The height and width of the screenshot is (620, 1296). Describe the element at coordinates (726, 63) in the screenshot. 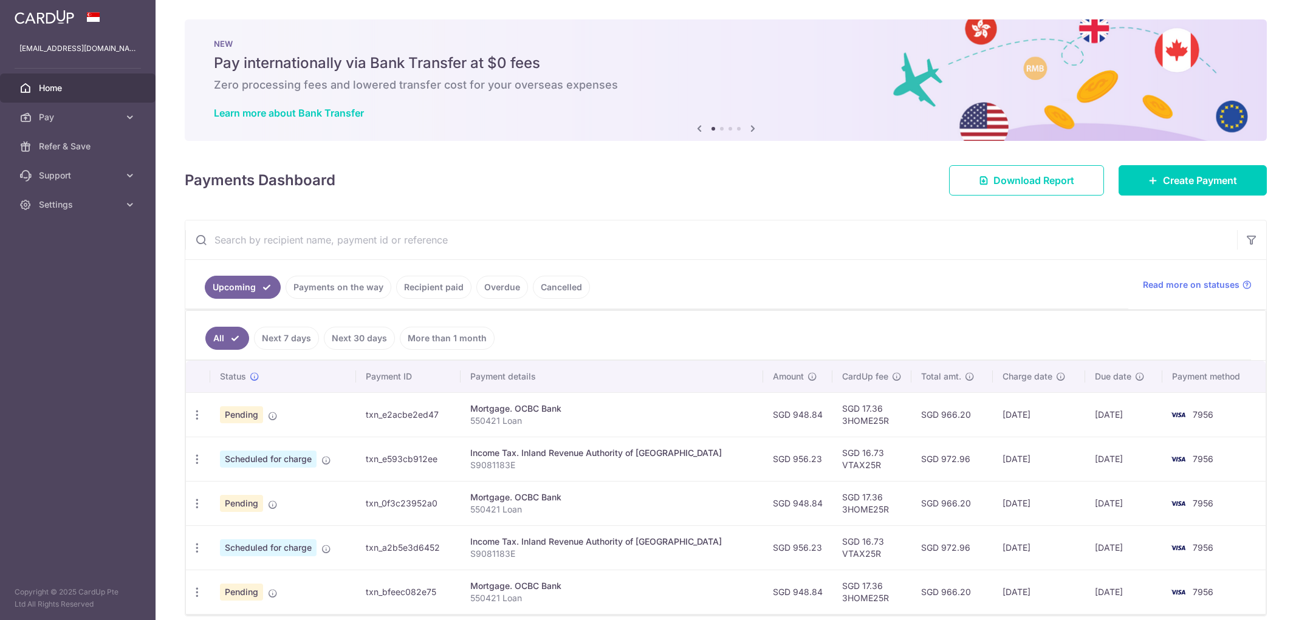

I see `h5: Pay internationally via Bank Transfer at $0 fees` at that location.